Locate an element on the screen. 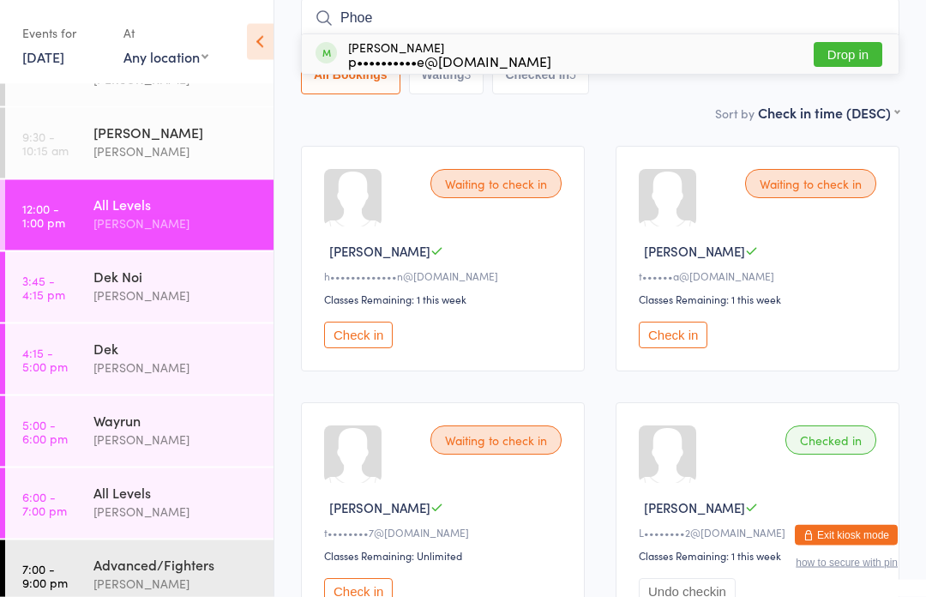 The image size is (926, 597). div: Wayrun is located at coordinates (176, 420).